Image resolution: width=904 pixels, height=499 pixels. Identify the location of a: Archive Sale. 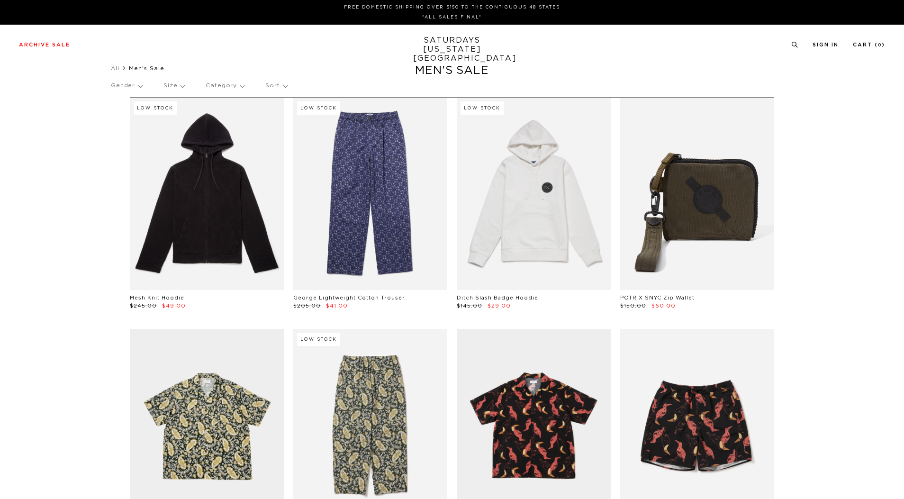
(45, 45).